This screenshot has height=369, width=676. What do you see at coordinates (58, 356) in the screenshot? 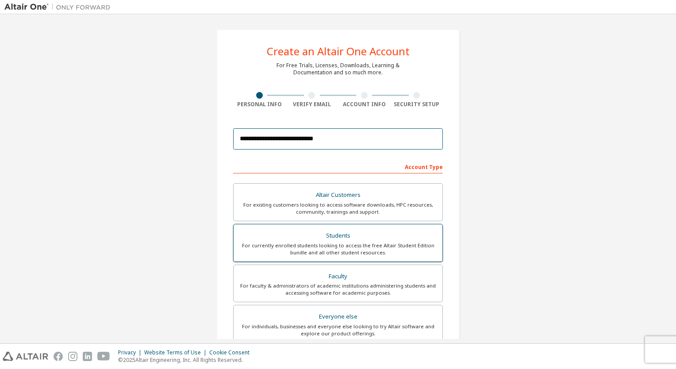
I see `img: facebook.svg` at bounding box center [58, 356].